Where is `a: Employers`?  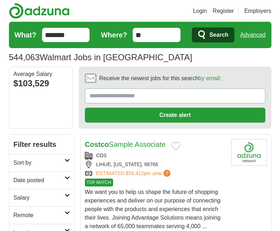 a: Employers is located at coordinates (258, 11).